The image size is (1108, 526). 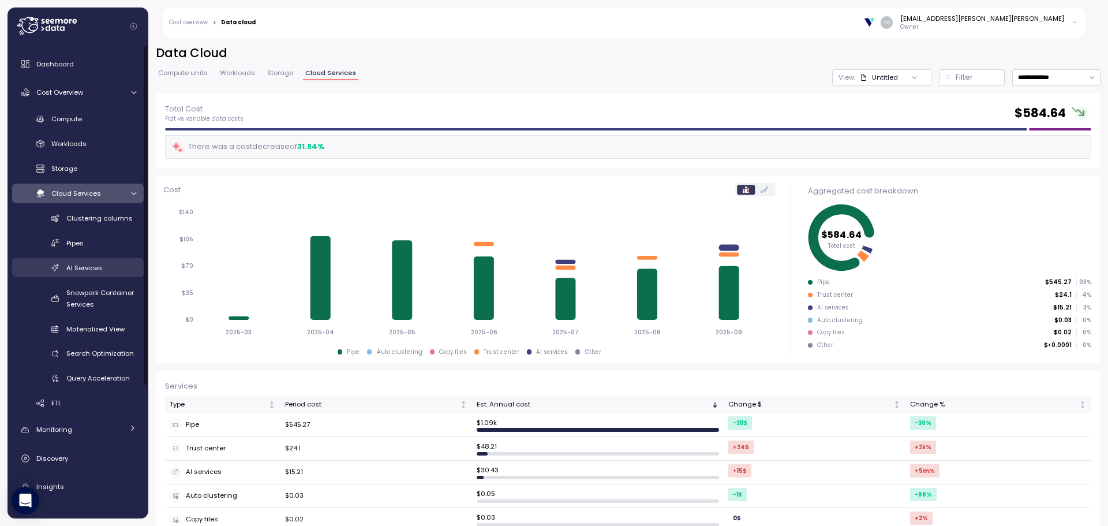 What do you see at coordinates (972, 77) in the screenshot?
I see `div: Filter` at bounding box center [972, 77].